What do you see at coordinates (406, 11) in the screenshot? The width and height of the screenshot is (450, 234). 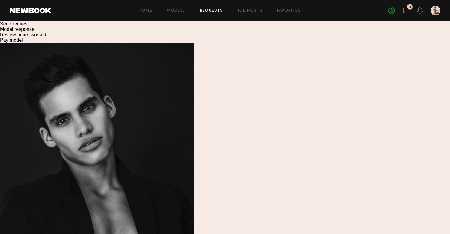 I see `a: 4` at bounding box center [406, 11].